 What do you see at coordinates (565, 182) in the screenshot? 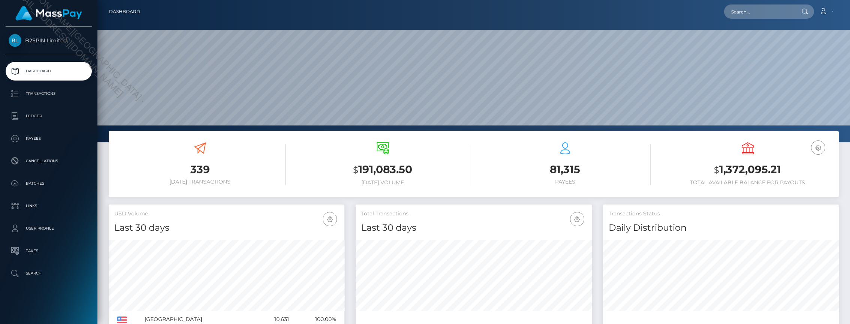
I see `h6: Payees` at bounding box center [565, 182].